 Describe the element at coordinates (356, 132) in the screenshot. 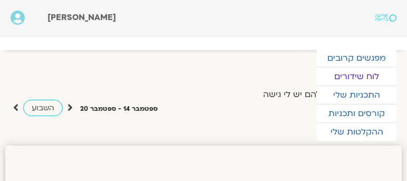

I see `a: ההקלטות שלי` at that location.